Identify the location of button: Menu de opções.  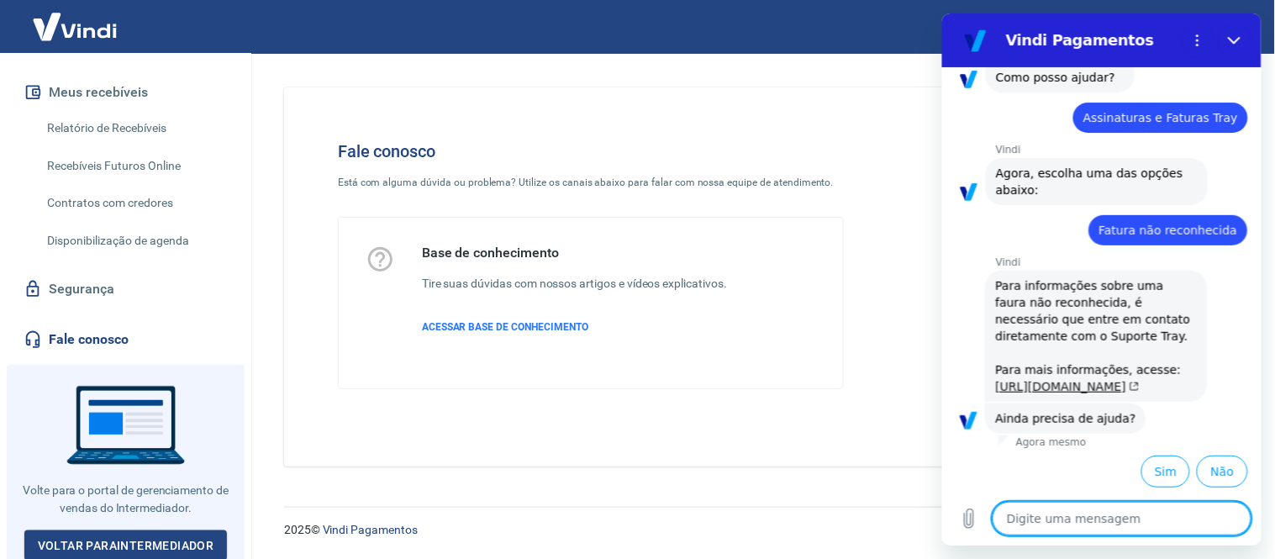
(255, 27).